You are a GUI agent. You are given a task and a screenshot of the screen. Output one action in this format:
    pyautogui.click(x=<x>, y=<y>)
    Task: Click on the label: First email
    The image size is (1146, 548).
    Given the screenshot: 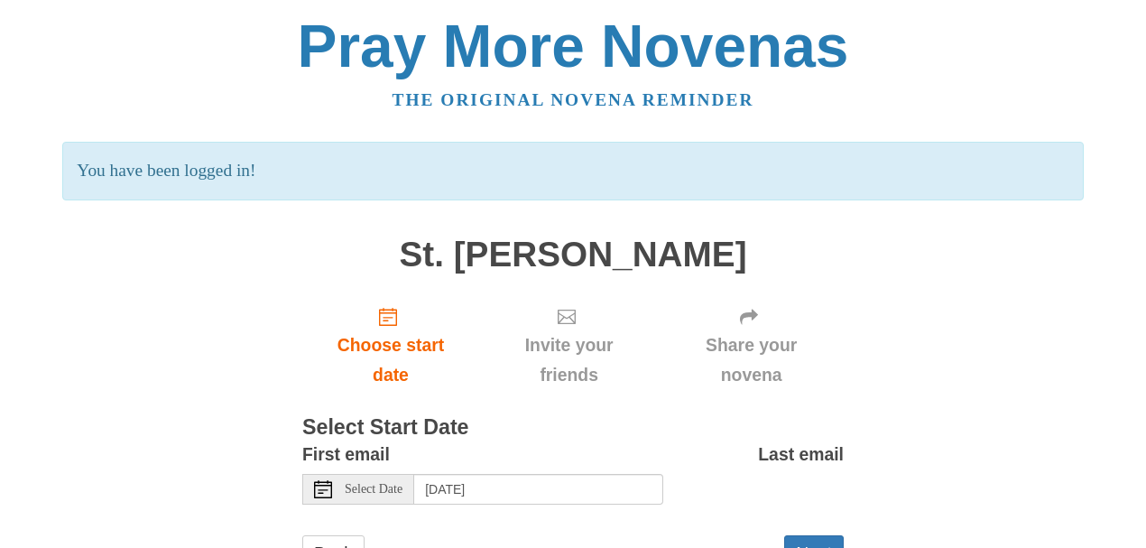 What is the action you would take?
    pyautogui.click(x=346, y=454)
    